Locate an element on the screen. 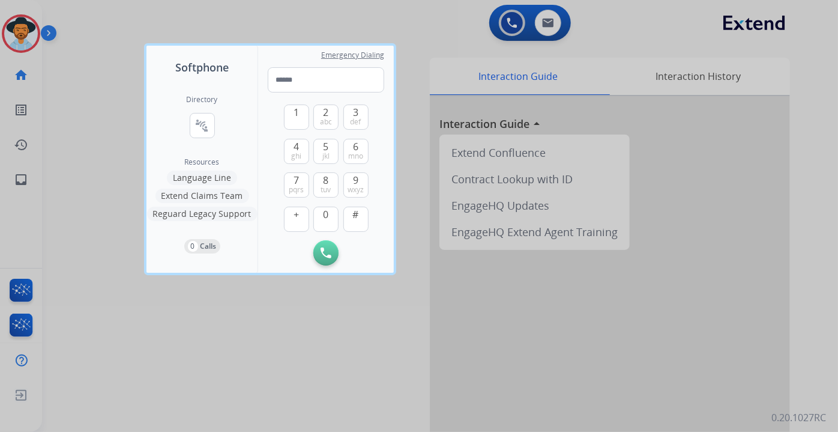  mat-icon: connect_without_contact is located at coordinates (202, 125).